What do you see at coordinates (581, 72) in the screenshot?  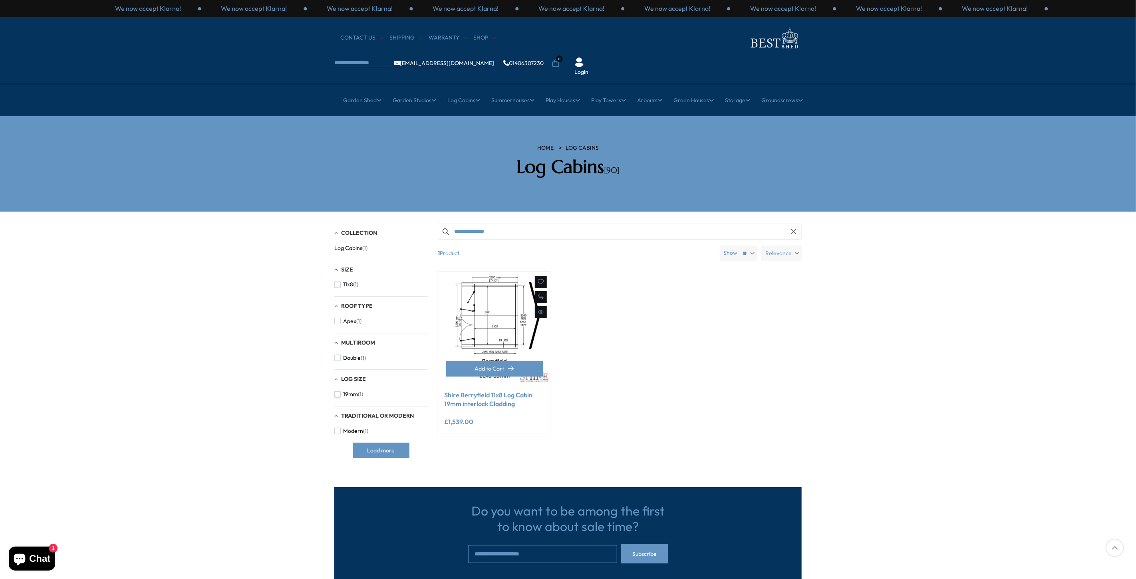 I see `a: Login` at bounding box center [581, 72].